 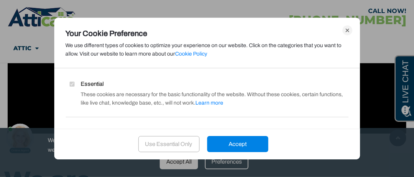 I want to click on div: Your Cookie Preference, so click(x=207, y=33).